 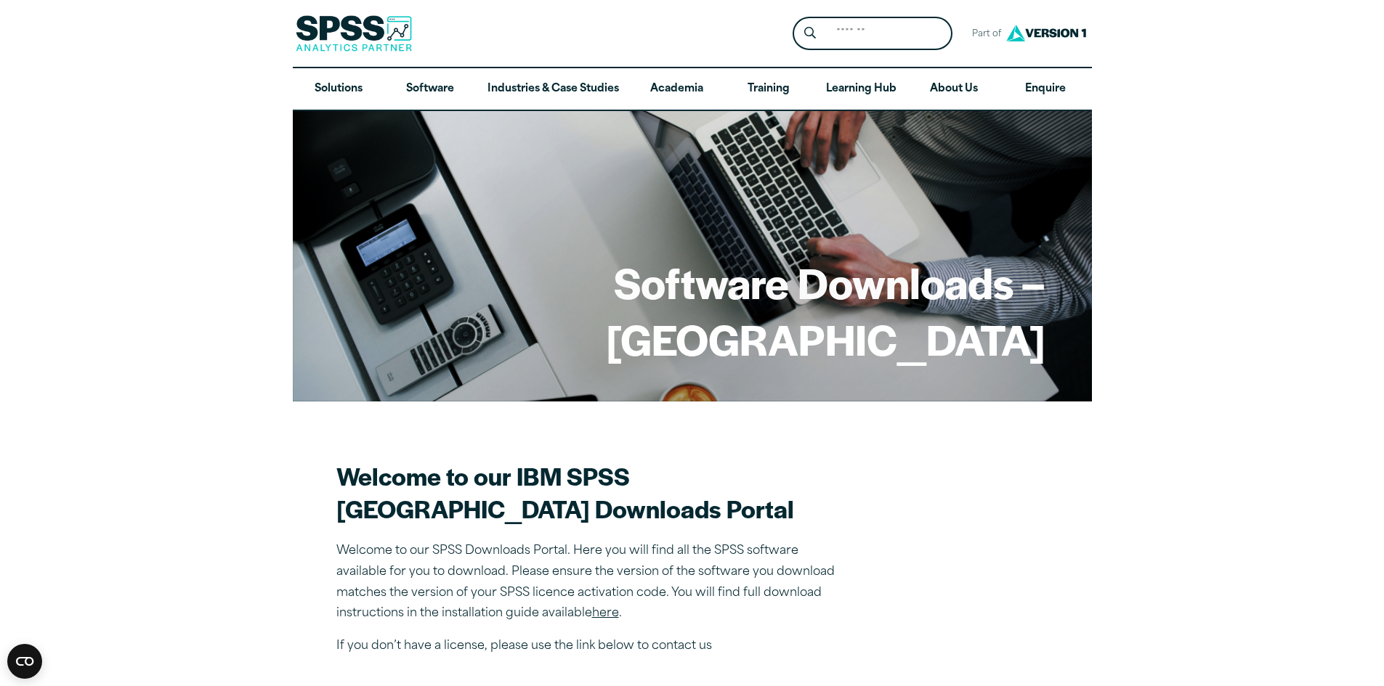 What do you see at coordinates (983, 34) in the screenshot?
I see `span: Part of` at bounding box center [983, 34].